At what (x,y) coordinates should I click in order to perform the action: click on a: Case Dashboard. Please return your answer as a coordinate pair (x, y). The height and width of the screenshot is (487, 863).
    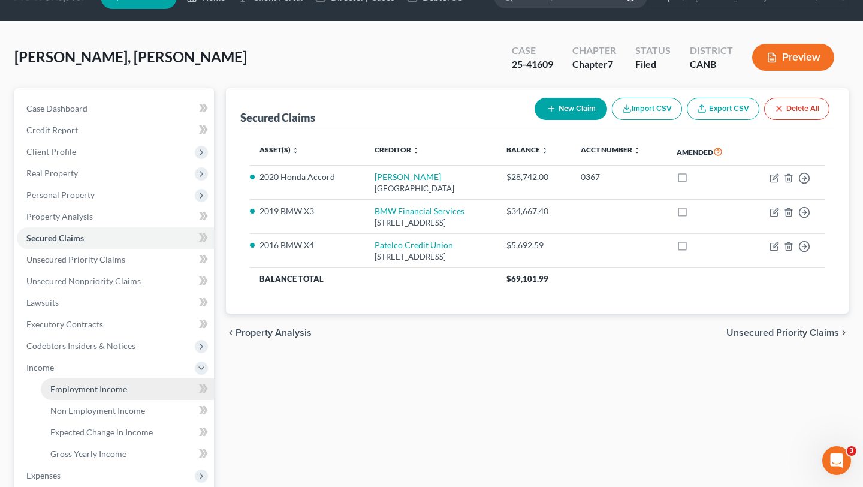
    Looking at the image, I should click on (115, 108).